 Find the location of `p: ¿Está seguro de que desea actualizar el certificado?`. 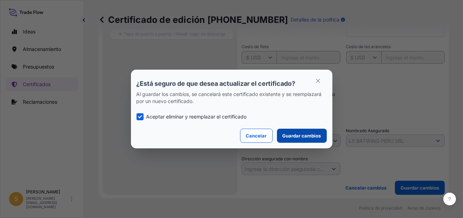

p: ¿Está seguro de que desea actualizar el certificado? is located at coordinates (232, 84).